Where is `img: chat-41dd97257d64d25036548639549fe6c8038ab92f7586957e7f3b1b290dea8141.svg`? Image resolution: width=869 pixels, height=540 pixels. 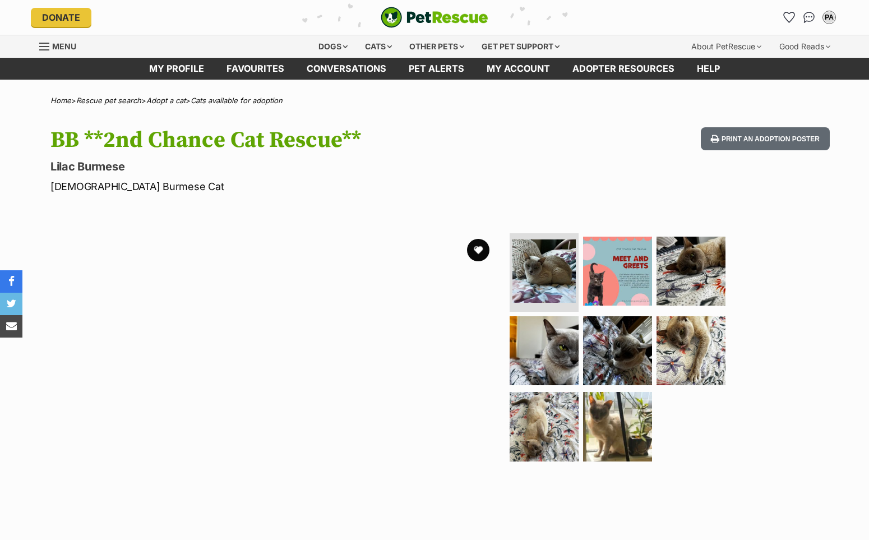 img: chat-41dd97257d64d25036548639549fe6c8038ab92f7586957e7f3b1b290dea8141.svg is located at coordinates (809, 17).